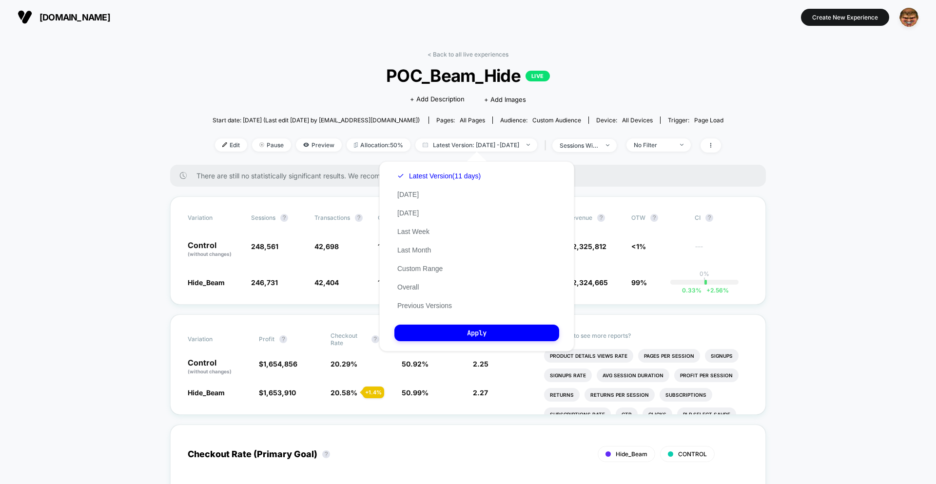  What do you see at coordinates (538, 76) in the screenshot?
I see `p: LIVE` at bounding box center [538, 76].